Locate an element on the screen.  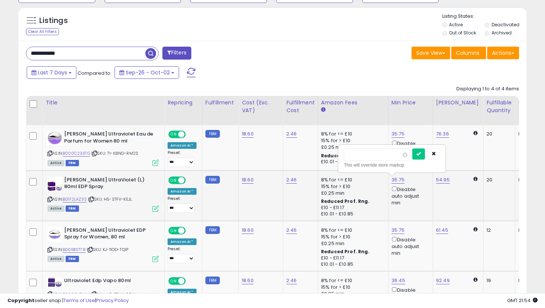
img: 31a+BZdC08L._SL40_.jpg is located at coordinates (55, 138).